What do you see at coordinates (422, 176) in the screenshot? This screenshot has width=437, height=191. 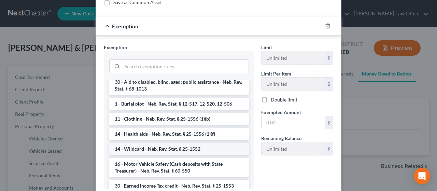 I see `div: Open Intercom Messenger` at bounding box center [422, 176].